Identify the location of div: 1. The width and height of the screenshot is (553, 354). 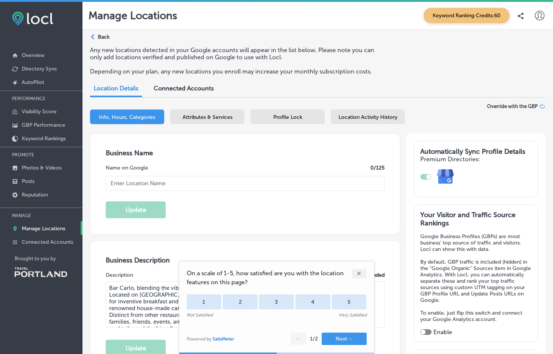
(204, 302).